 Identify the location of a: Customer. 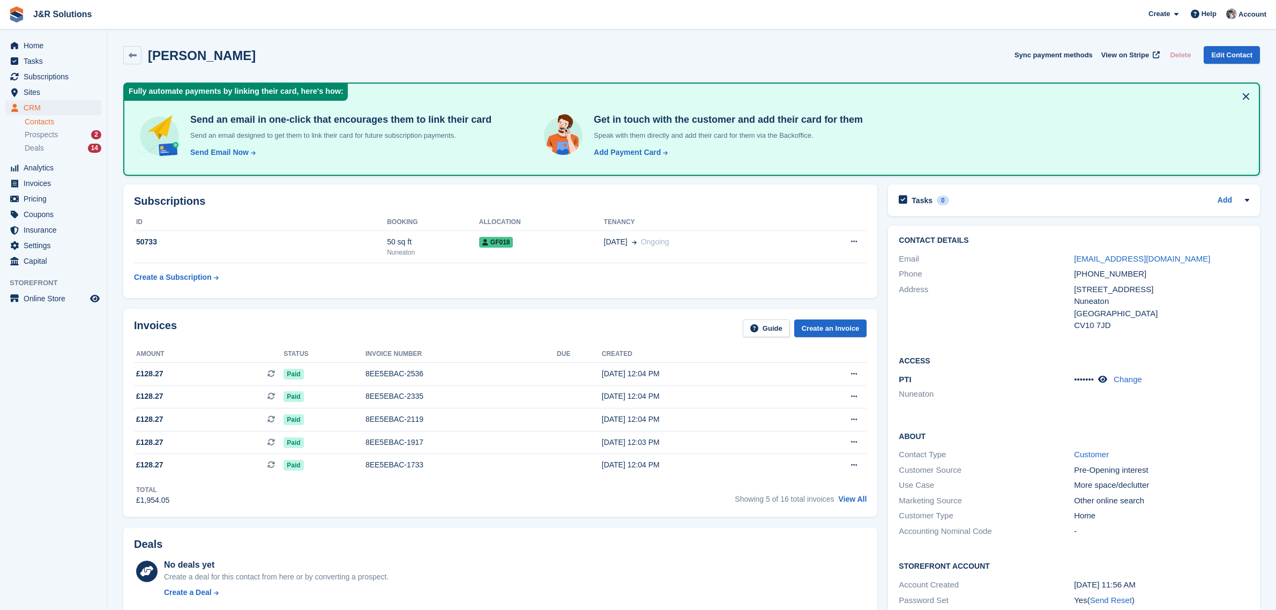
(1091, 454).